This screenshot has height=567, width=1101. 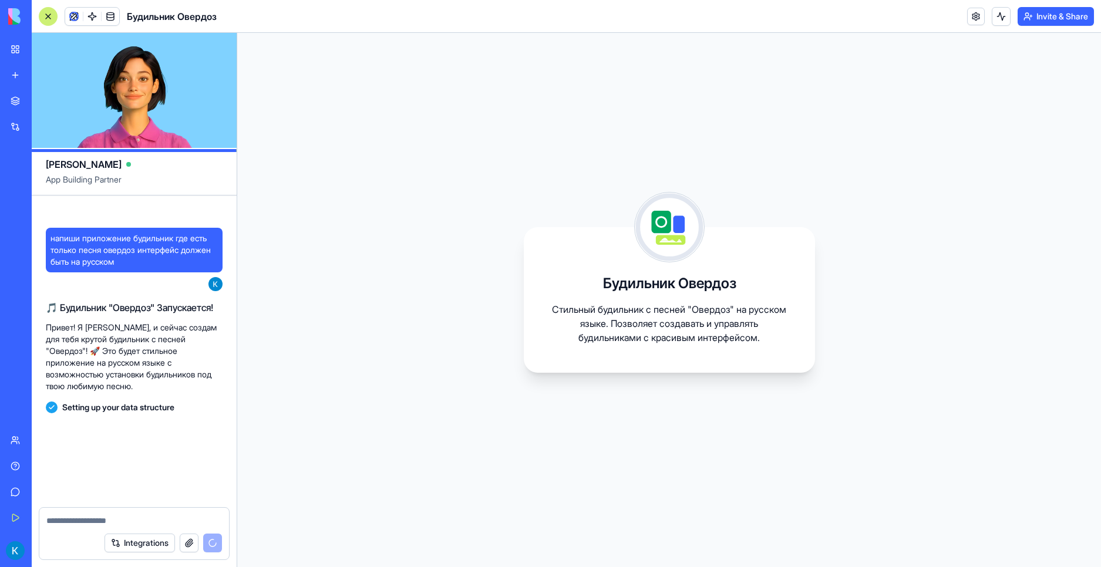 What do you see at coordinates (171, 16) in the screenshot?
I see `span: Будильник Овердоз` at bounding box center [171, 16].